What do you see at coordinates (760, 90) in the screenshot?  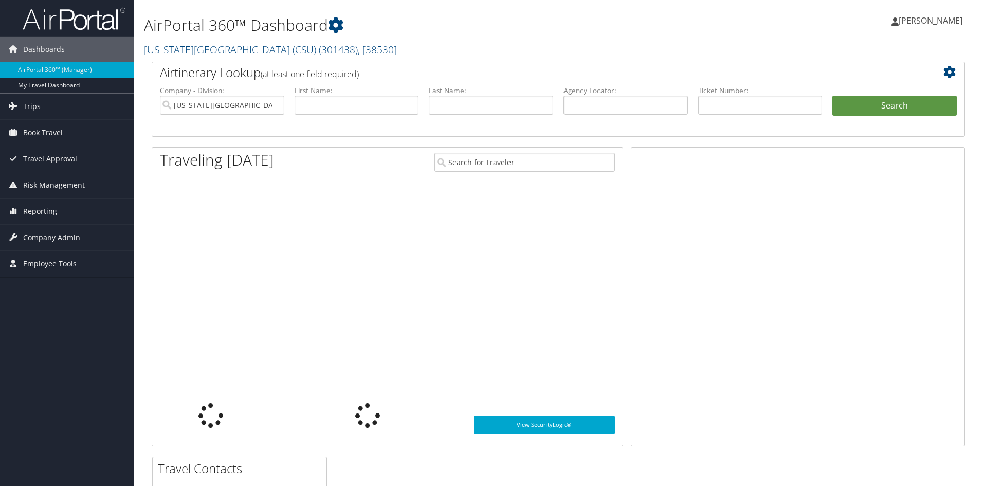 I see `label: Ticket Number:` at bounding box center [760, 90].